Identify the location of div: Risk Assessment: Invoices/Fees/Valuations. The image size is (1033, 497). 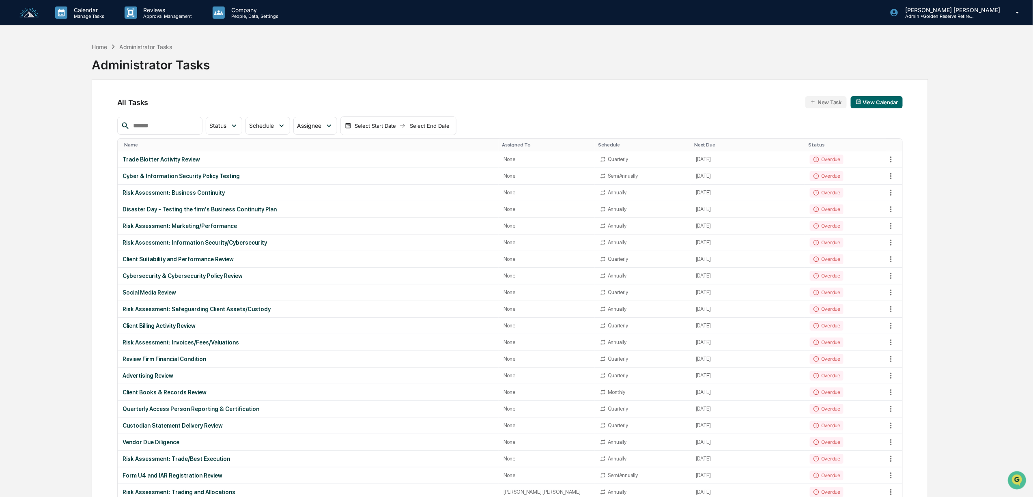
(308, 343).